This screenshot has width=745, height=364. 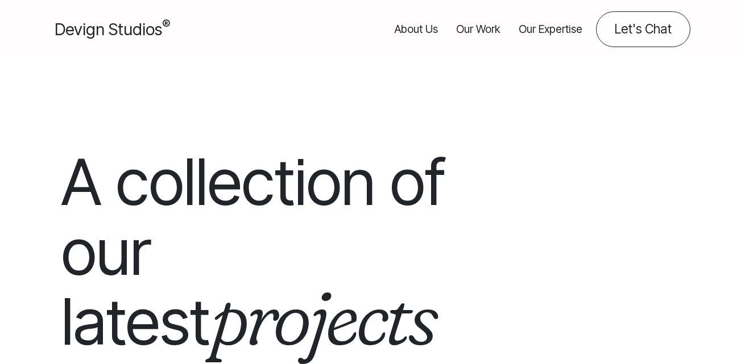 I want to click on a: Our Expertise, so click(x=550, y=29).